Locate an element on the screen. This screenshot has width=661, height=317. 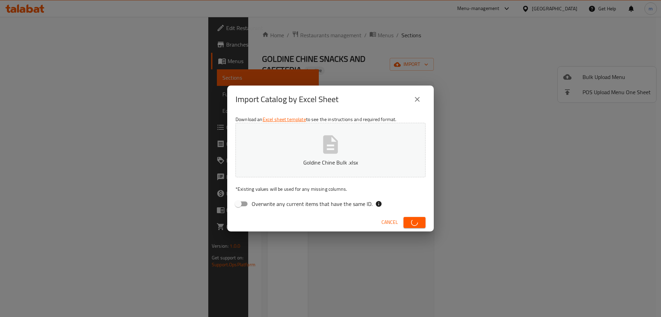
span: Overwrite any current items that have the same ID. is located at coordinates (312, 204).